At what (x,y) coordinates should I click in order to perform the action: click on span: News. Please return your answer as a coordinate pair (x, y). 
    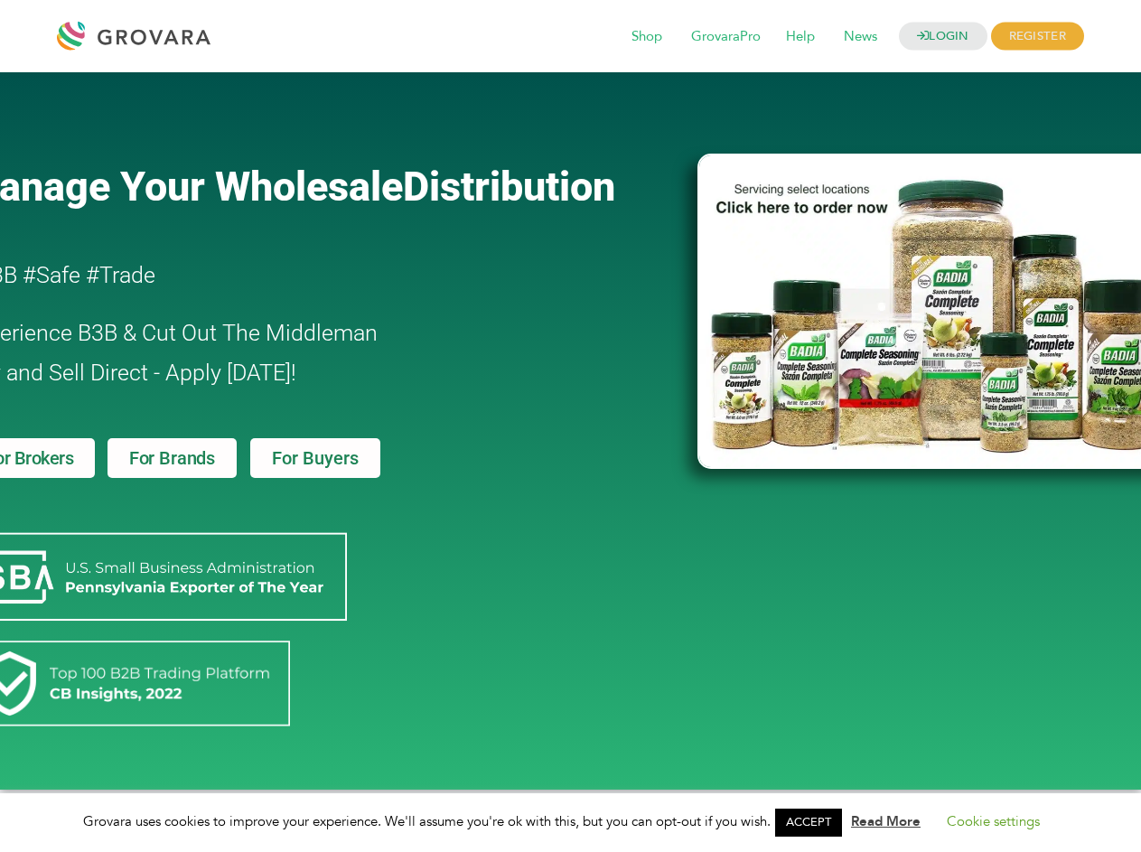
    Looking at the image, I should click on (860, 37).